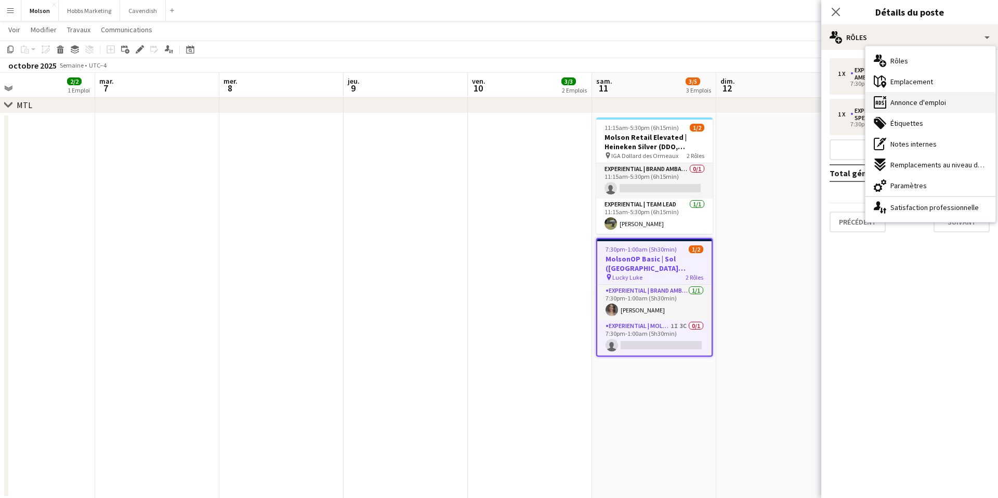 This screenshot has height=498, width=998. What do you see at coordinates (910, 37) in the screenshot?
I see `div: Rôles` at bounding box center [910, 37].